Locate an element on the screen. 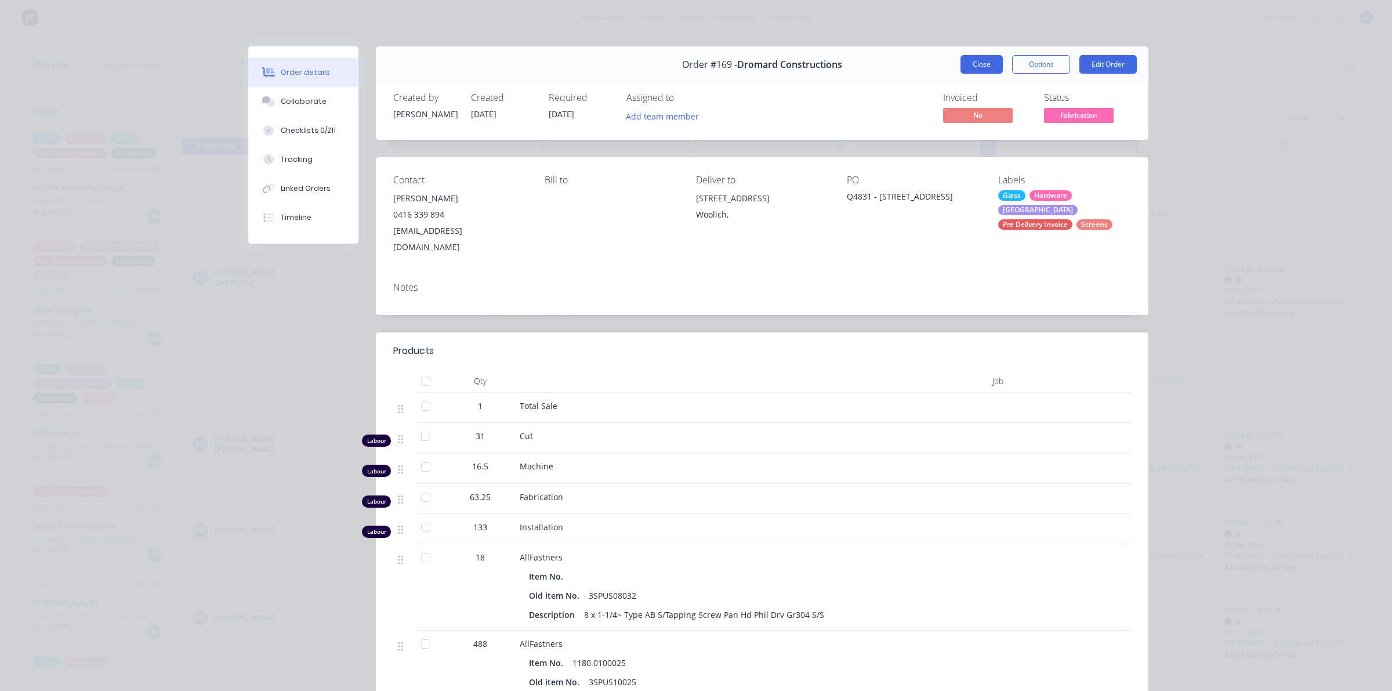 This screenshot has width=1392, height=691. div: Job is located at coordinates (965, 381).